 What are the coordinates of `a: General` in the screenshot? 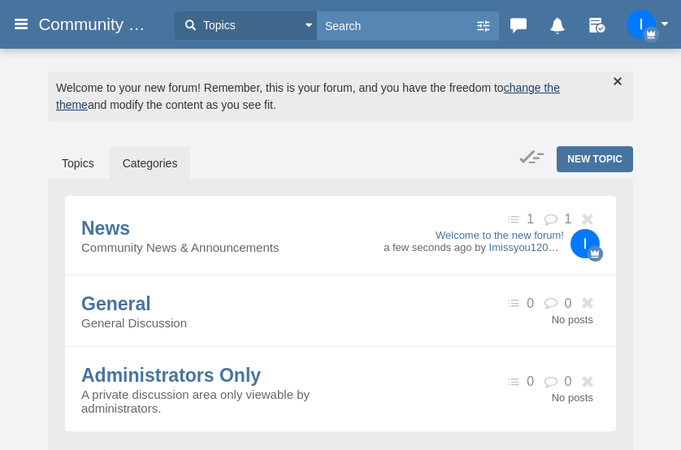 It's located at (116, 304).